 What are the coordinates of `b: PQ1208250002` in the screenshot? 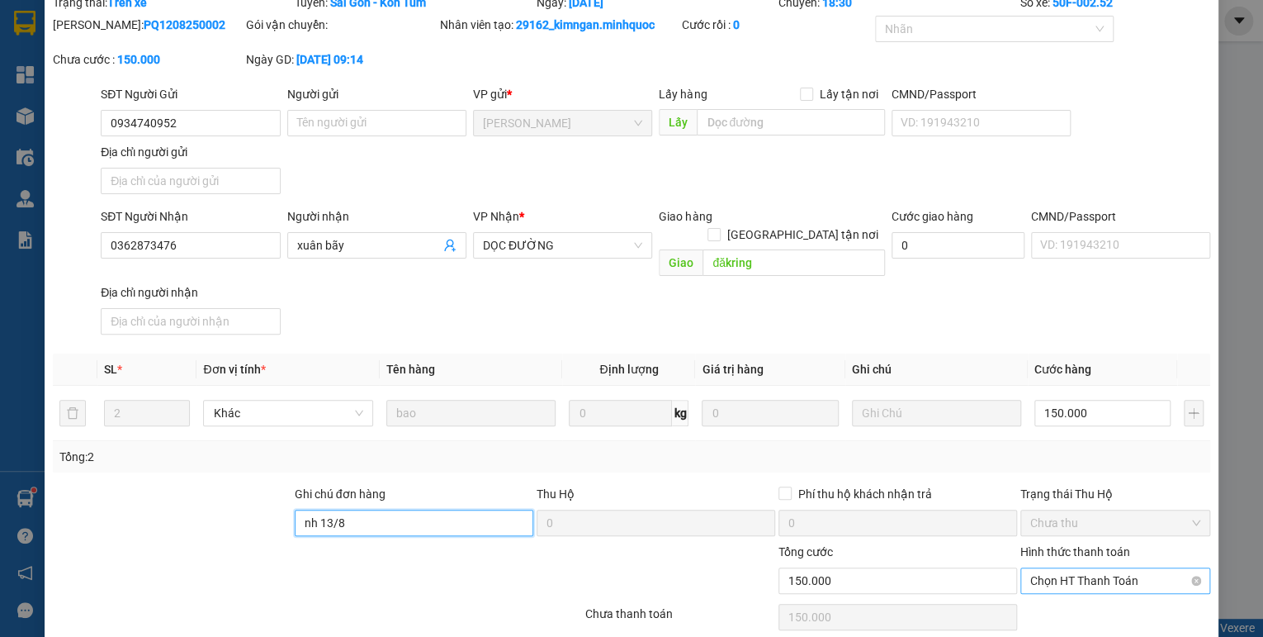 It's located at (184, 25).